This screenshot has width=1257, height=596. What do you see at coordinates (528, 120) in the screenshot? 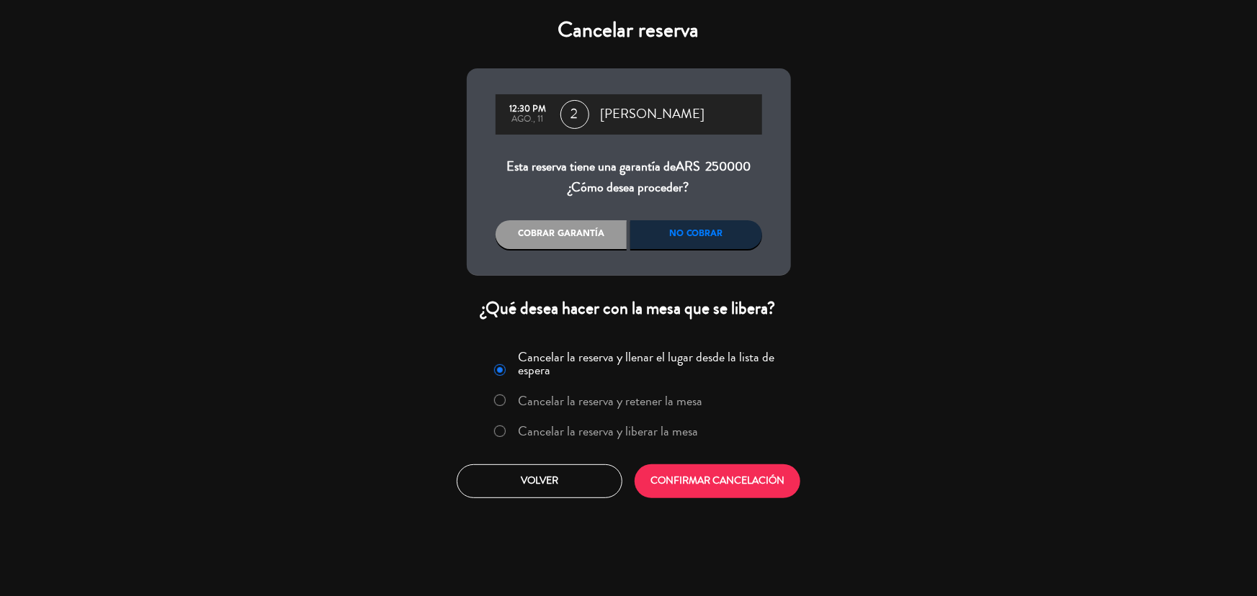
I see `div: ago., 11` at bounding box center [528, 120].